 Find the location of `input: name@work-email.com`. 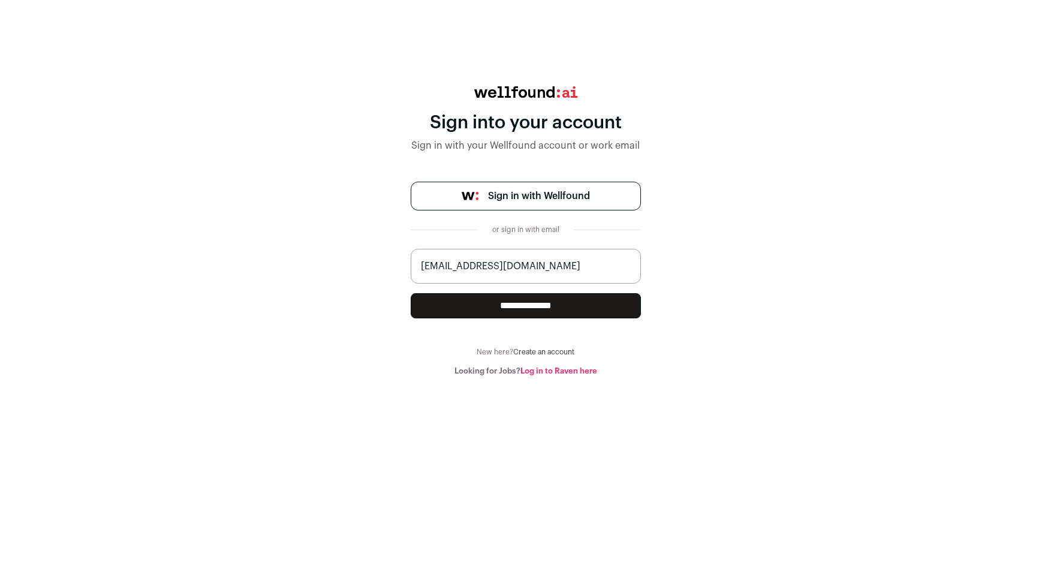

input: name@work-email.com is located at coordinates (526, 266).